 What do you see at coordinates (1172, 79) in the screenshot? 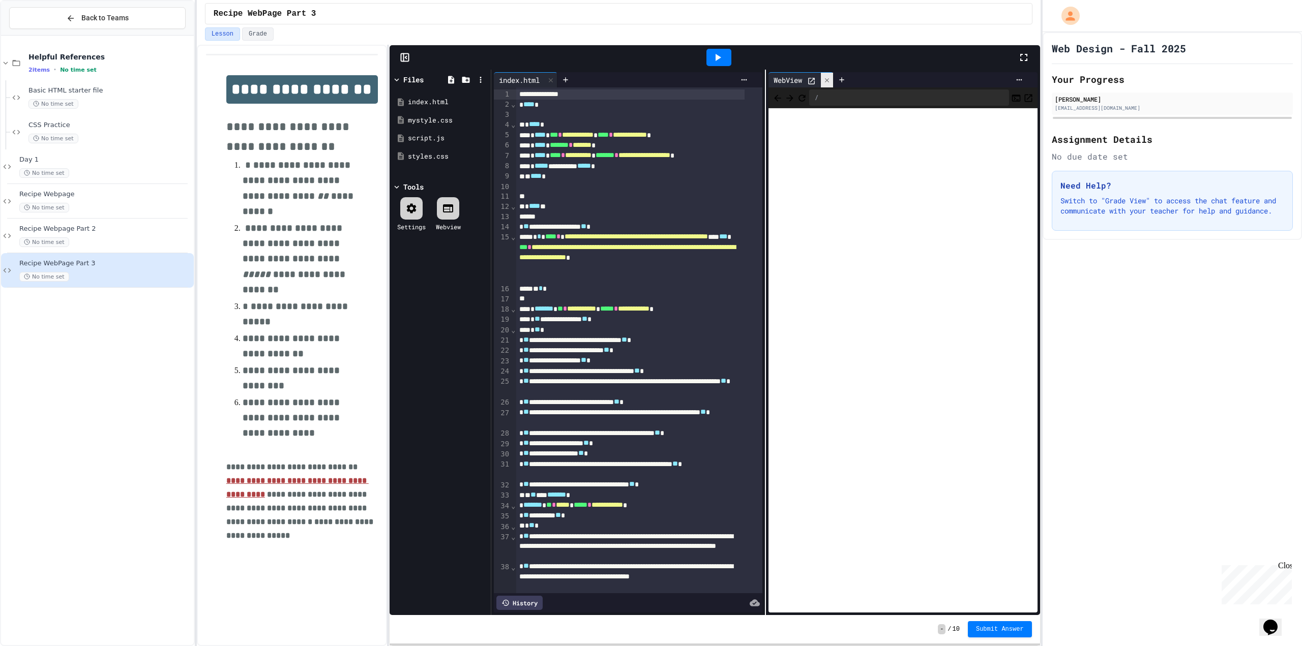
I see `h2: Your Progress` at bounding box center [1172, 79].